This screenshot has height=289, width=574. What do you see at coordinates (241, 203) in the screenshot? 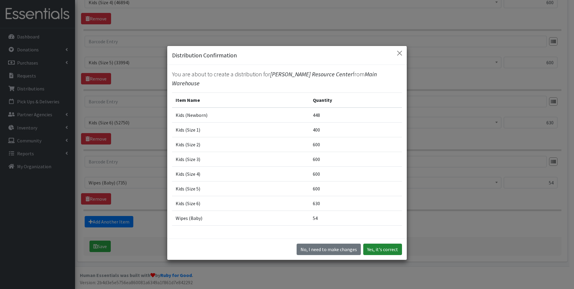
I see `td: Kids (Size 6)` at bounding box center [241, 203].